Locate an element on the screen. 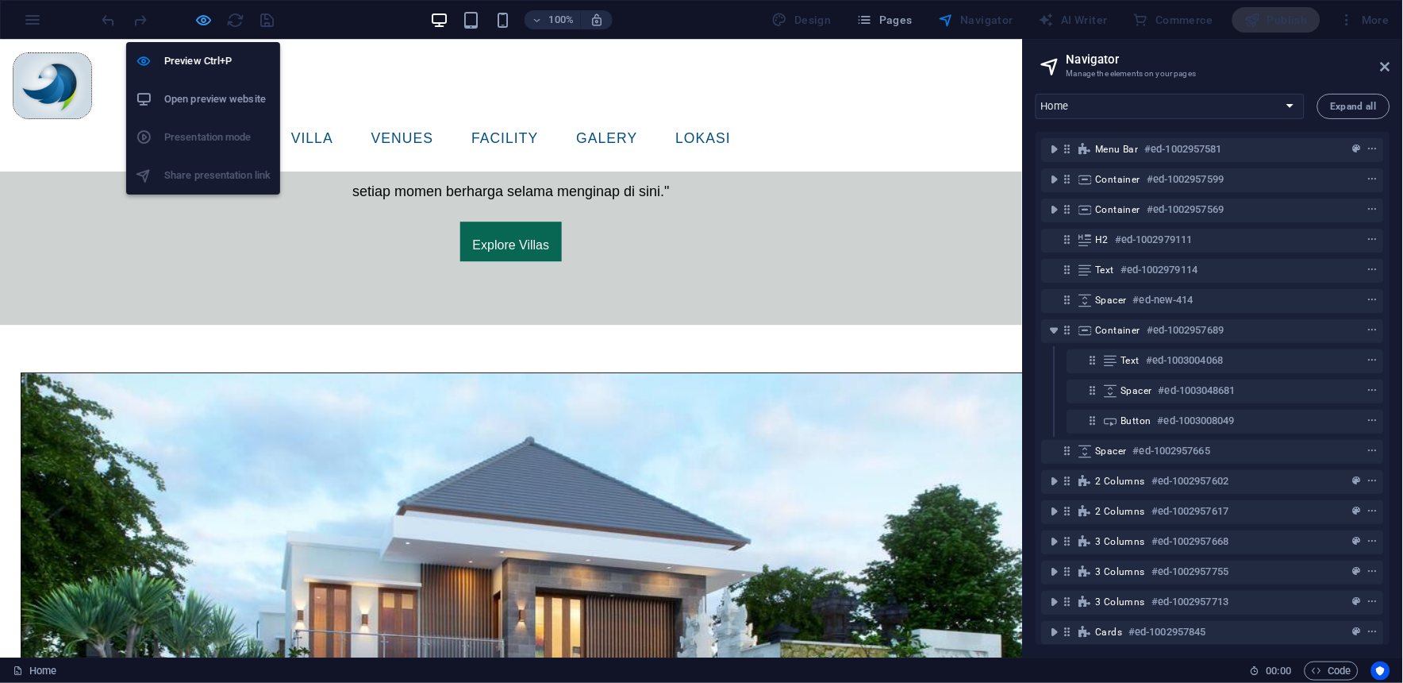  a: Explore Villas is located at coordinates (511, 202).